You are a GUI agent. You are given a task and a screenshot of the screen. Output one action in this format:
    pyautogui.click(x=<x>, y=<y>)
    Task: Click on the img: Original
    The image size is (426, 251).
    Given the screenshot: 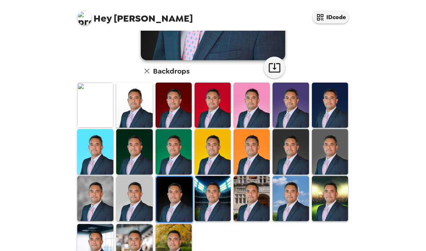 What is the action you would take?
    pyautogui.click(x=95, y=105)
    